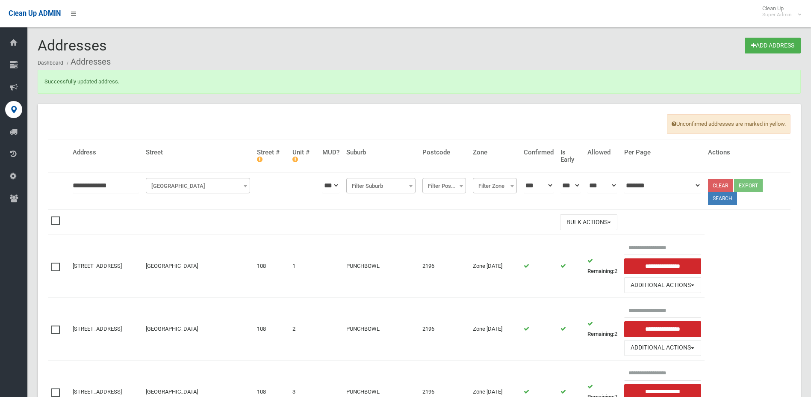  I want to click on h4: Per Page, so click(663, 152).